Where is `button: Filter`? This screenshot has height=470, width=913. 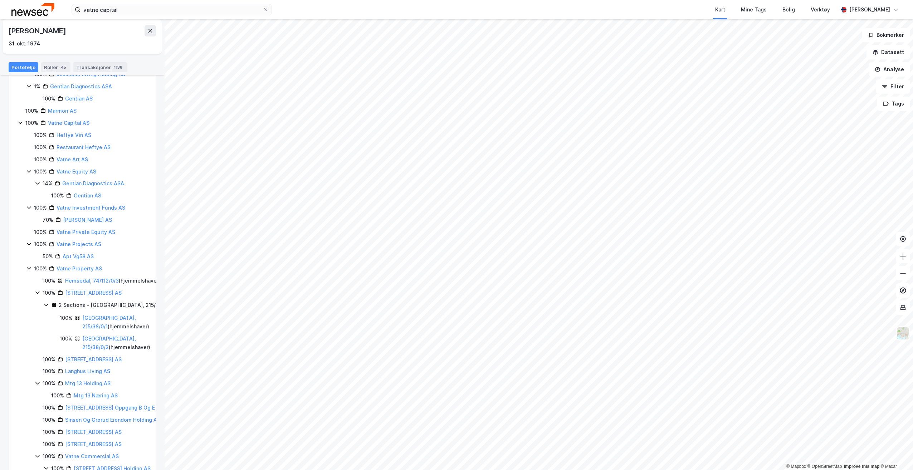 button: Filter is located at coordinates (893, 87).